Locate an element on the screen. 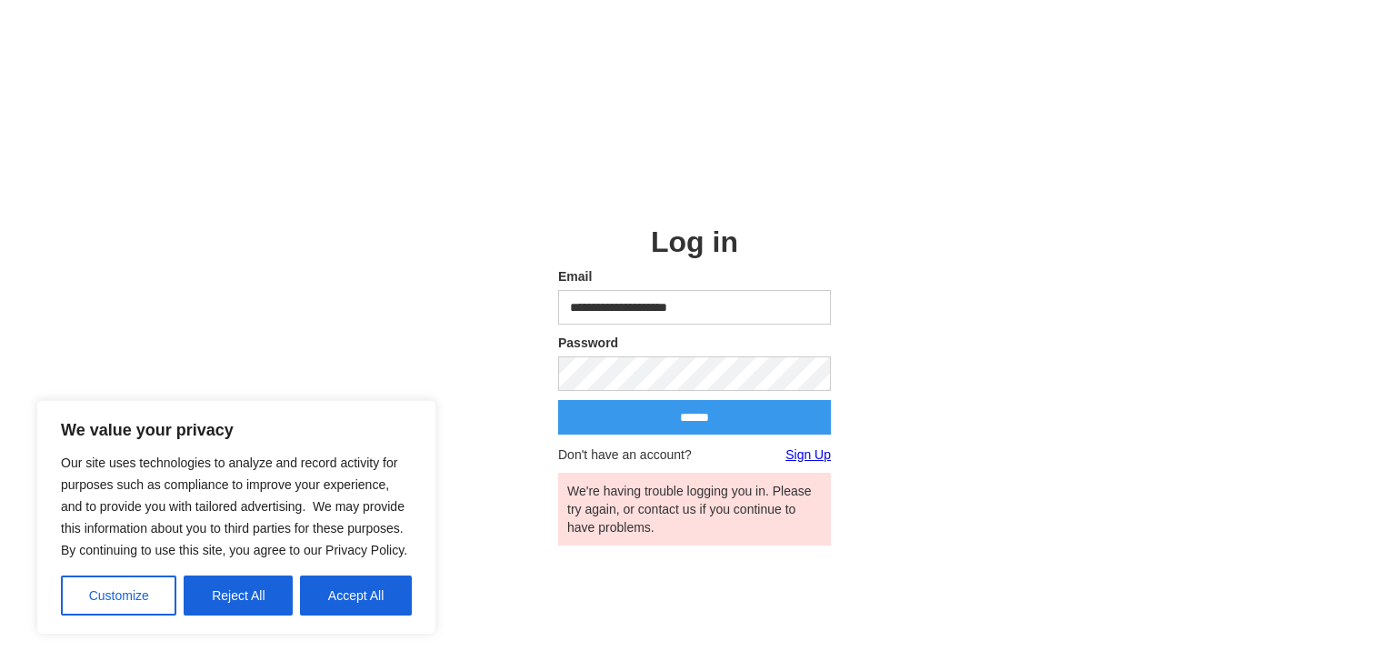 This screenshot has height=671, width=1389. span: Our site uses technologies to analyze and record activity for purposes such as compliance to impr... is located at coordinates (234, 506).